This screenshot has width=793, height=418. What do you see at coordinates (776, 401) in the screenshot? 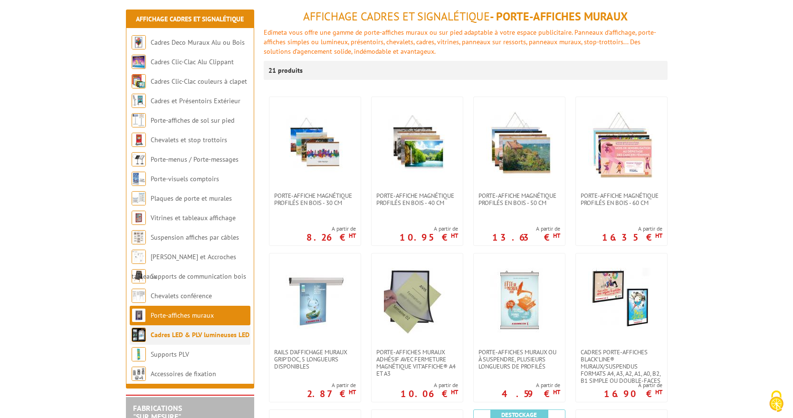
I see `img: Cookies (fenêtre modale)` at bounding box center [776, 401].